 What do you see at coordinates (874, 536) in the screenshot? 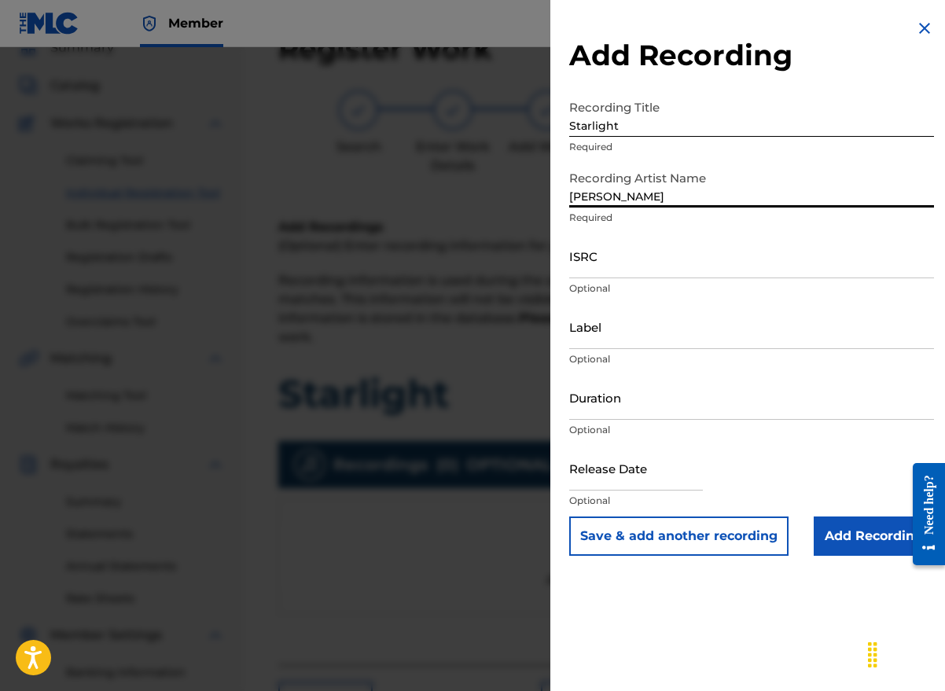
I see `input: Add Recording` at bounding box center [874, 536].